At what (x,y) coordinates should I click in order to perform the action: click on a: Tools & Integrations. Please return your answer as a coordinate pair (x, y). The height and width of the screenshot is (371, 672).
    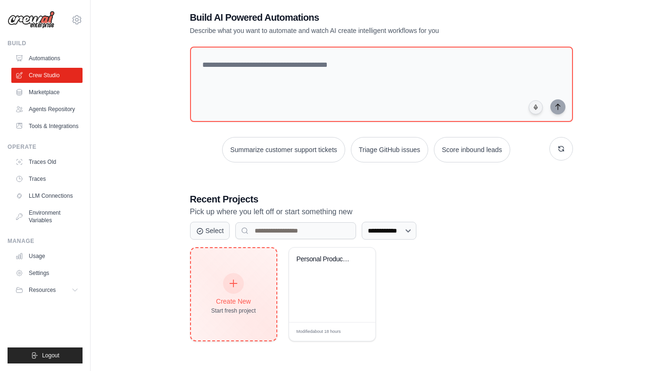
    Looking at the image, I should click on (47, 126).